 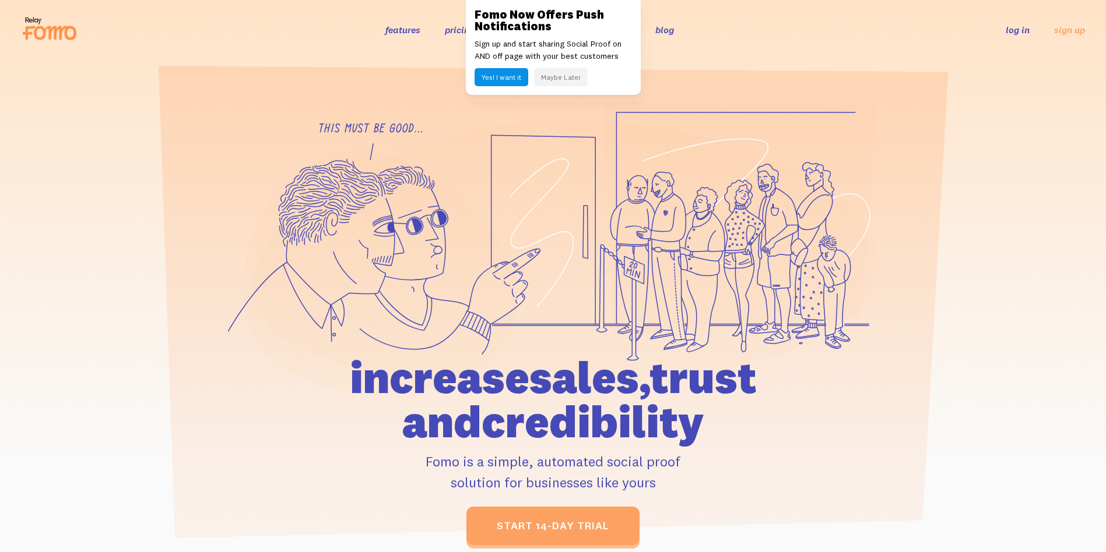 What do you see at coordinates (403, 30) in the screenshot?
I see `a: features` at bounding box center [403, 30].